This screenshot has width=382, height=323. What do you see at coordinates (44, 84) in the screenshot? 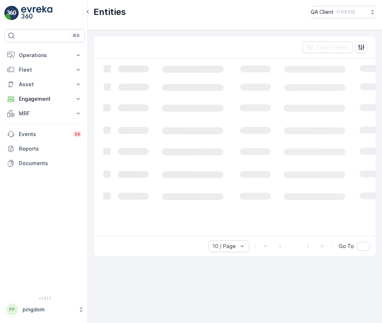
I see `p: Asset` at bounding box center [44, 84].